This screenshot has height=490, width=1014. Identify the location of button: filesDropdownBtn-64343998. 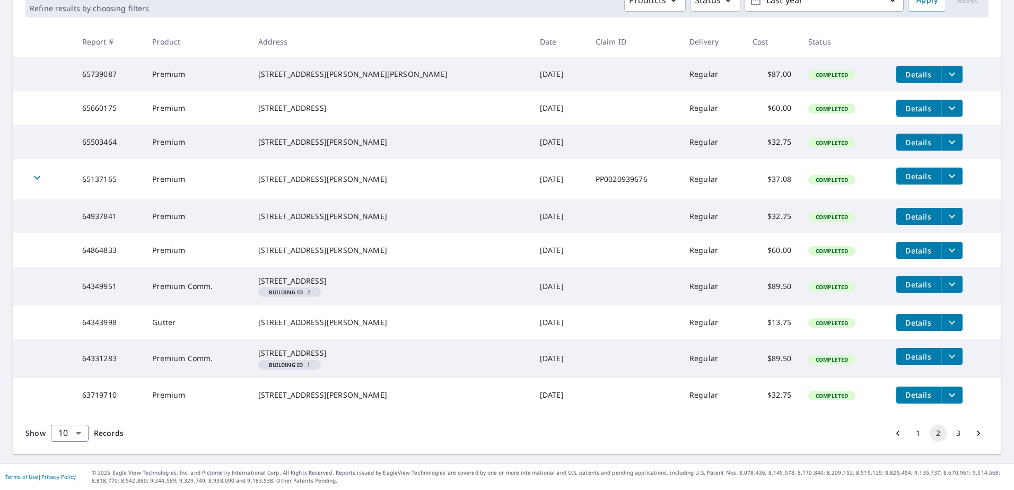
(951, 322).